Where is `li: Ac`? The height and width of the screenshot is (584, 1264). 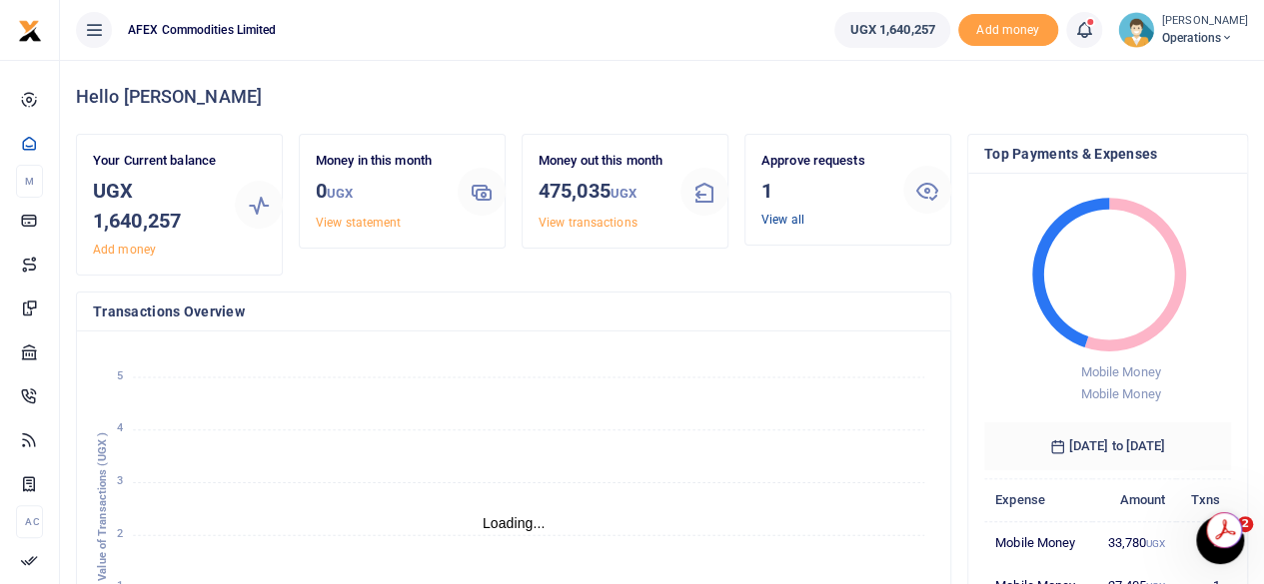 li: Ac is located at coordinates (29, 522).